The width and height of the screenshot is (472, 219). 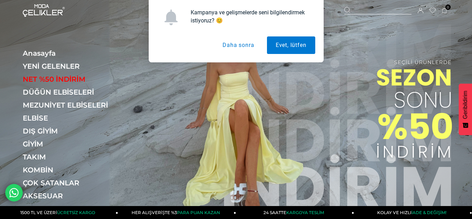 What do you see at coordinates (250, 16) in the screenshot?
I see `div: Kampanya ve gelişmelerde seni bilgilendirmek istiyoruz? 😊` at bounding box center [250, 16].